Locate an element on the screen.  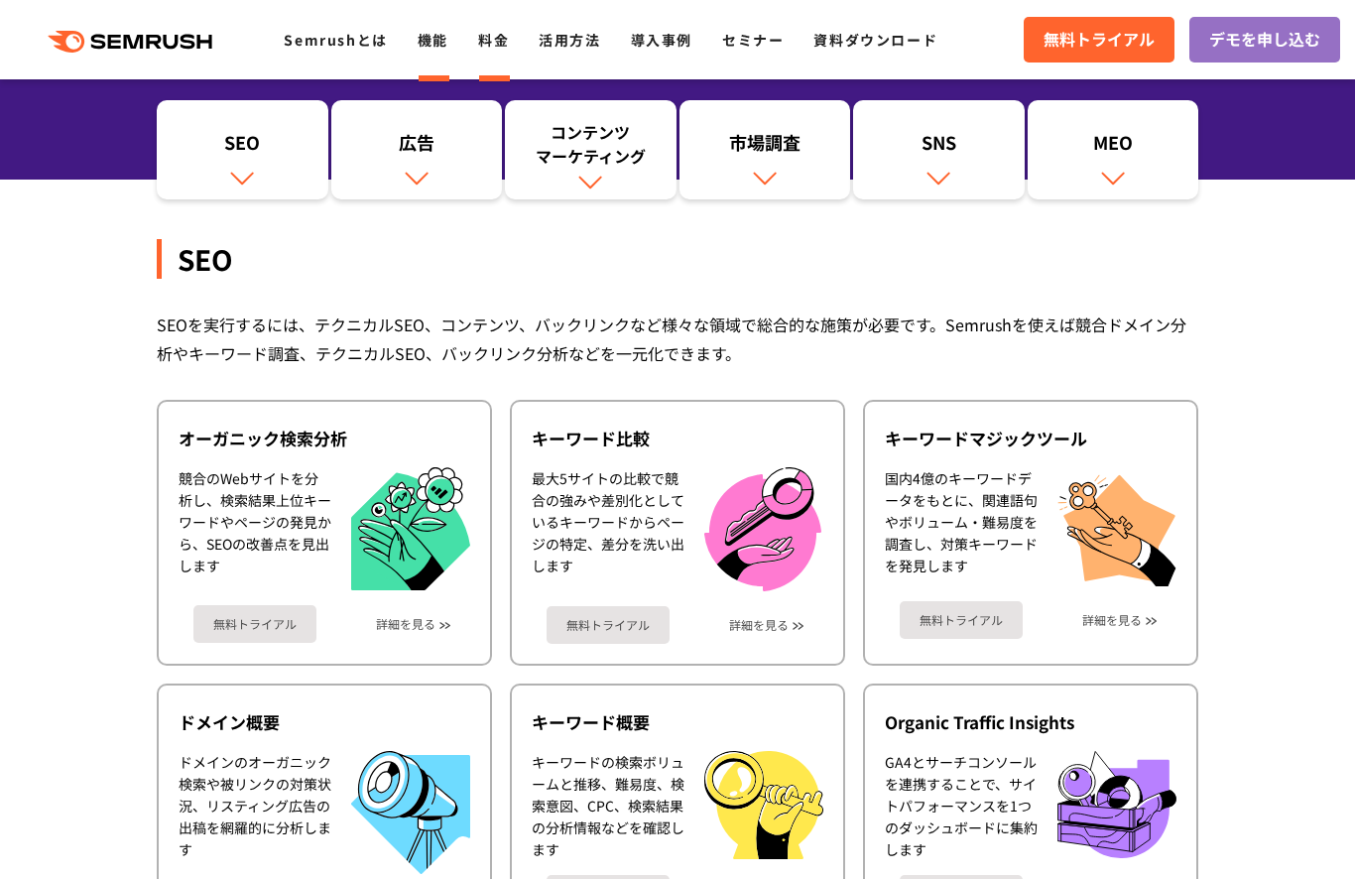
img: Organic Traffic Insights is located at coordinates (1117, 804).